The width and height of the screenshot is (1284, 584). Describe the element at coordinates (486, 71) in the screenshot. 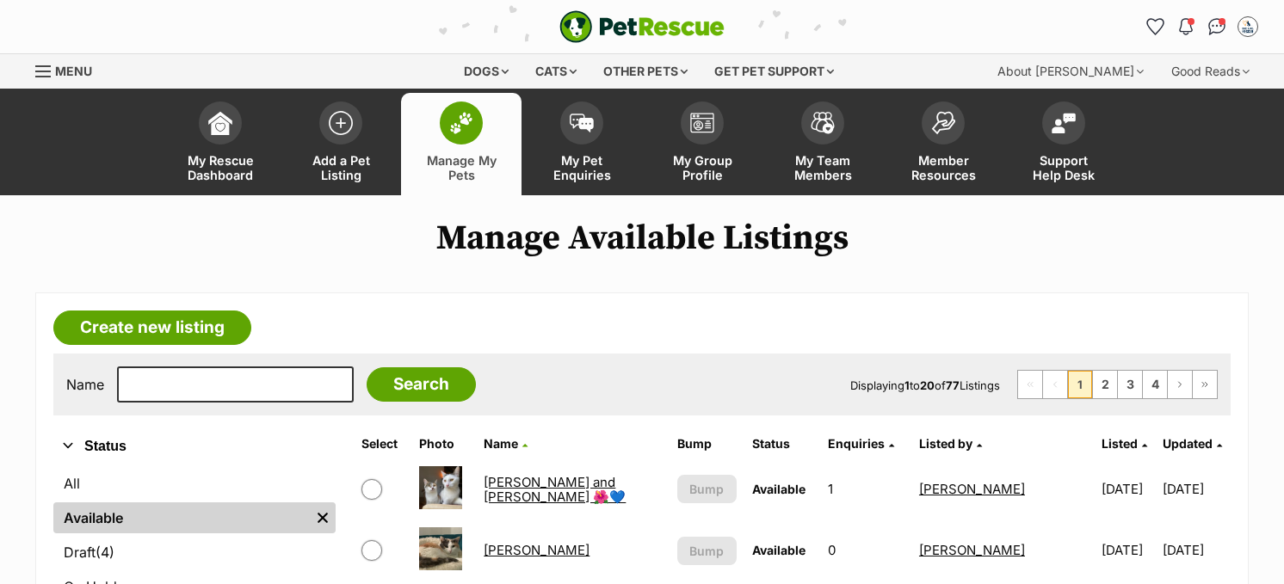

I see `div: Dogs` at that location.